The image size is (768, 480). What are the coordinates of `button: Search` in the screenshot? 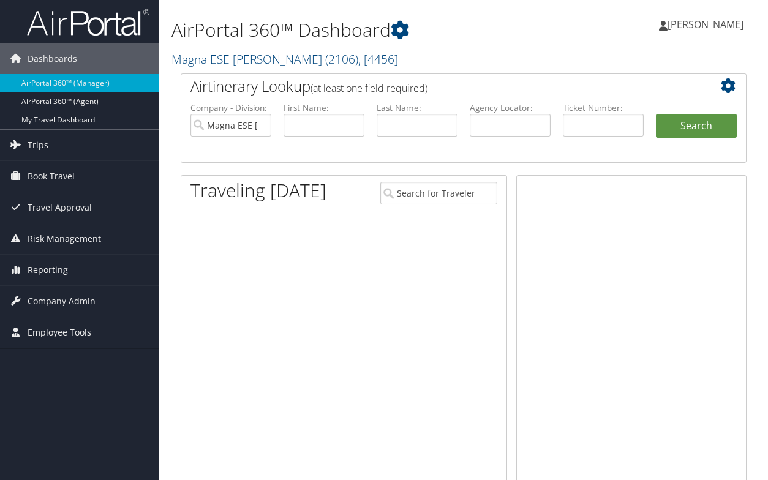 It's located at (697, 126).